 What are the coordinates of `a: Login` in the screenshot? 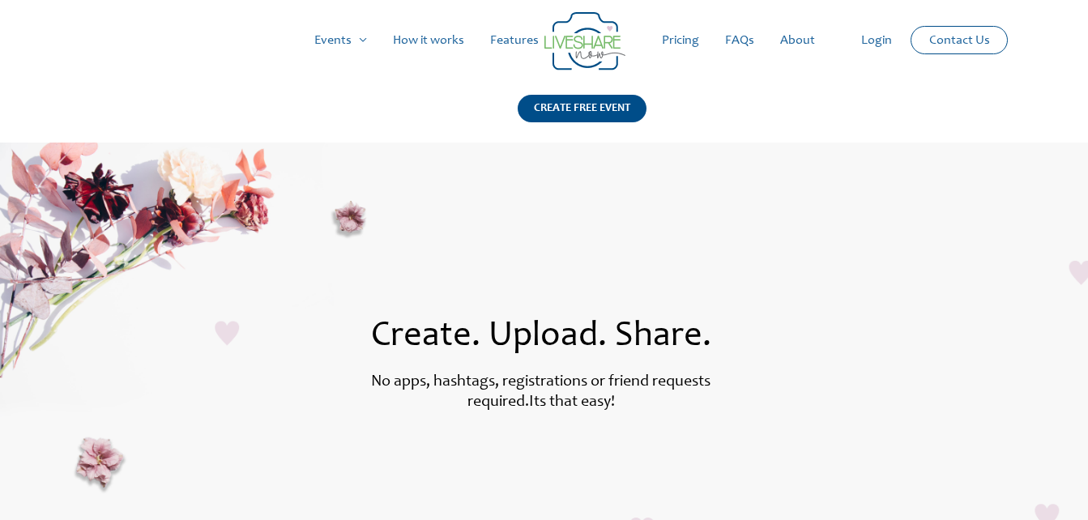 It's located at (877, 41).